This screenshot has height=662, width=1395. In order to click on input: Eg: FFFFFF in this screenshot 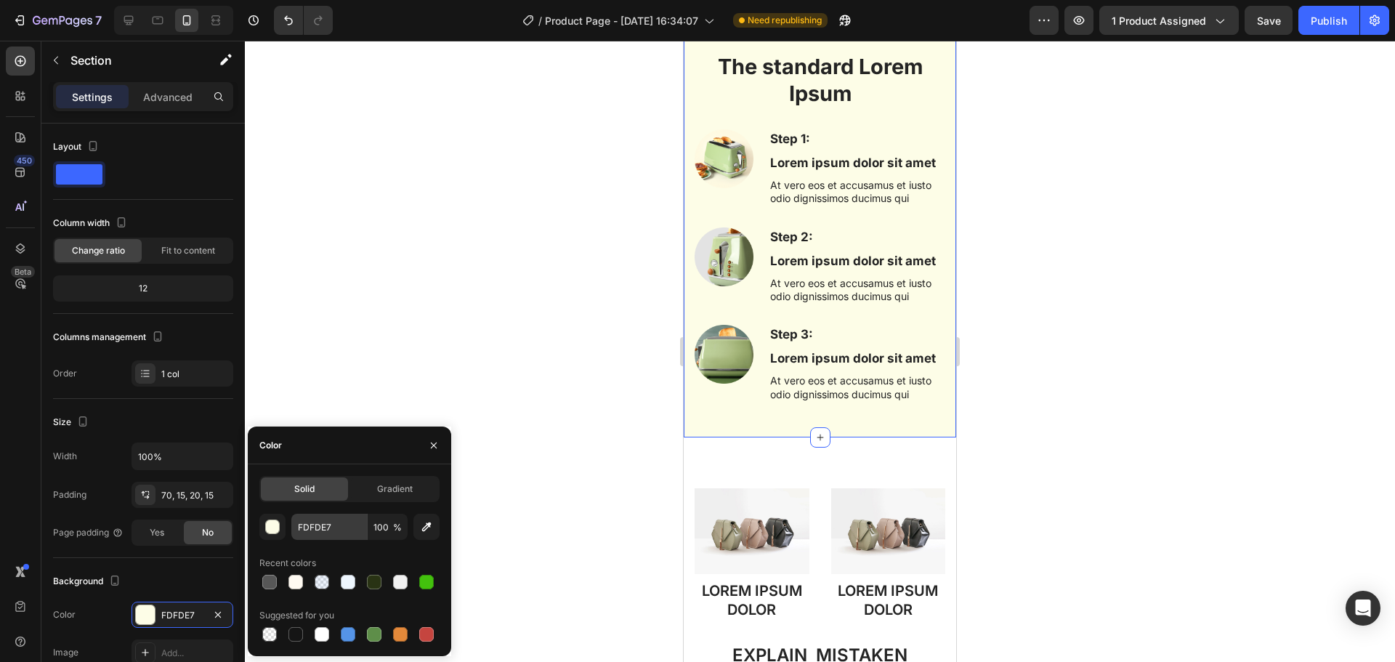, I will do `click(329, 527)`.